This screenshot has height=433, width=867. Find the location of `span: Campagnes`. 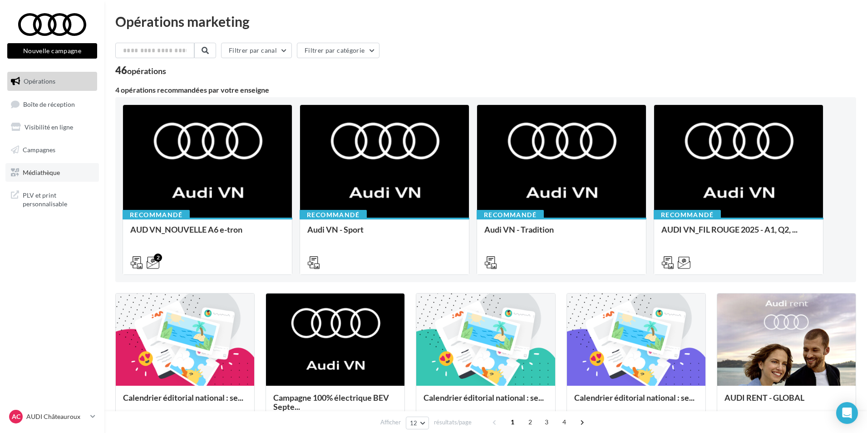

span: Campagnes is located at coordinates (39, 149).